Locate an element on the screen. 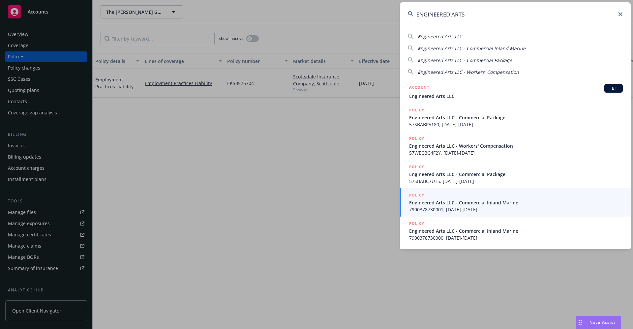 This screenshot has width=633, height=329. span: Engineered Arts LLC - Workers' Compensation is located at coordinates (516, 146).